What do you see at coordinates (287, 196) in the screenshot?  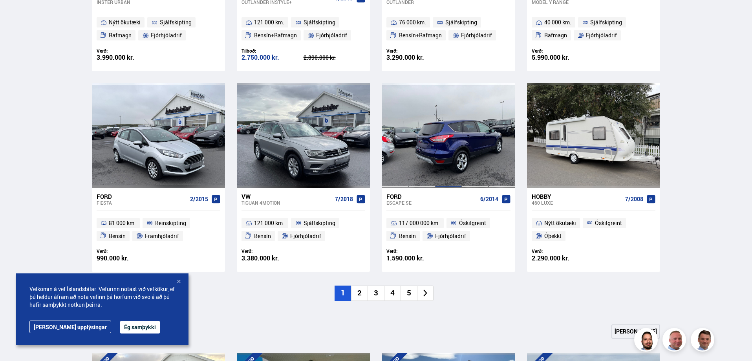 I see `div: VW` at bounding box center [287, 196].